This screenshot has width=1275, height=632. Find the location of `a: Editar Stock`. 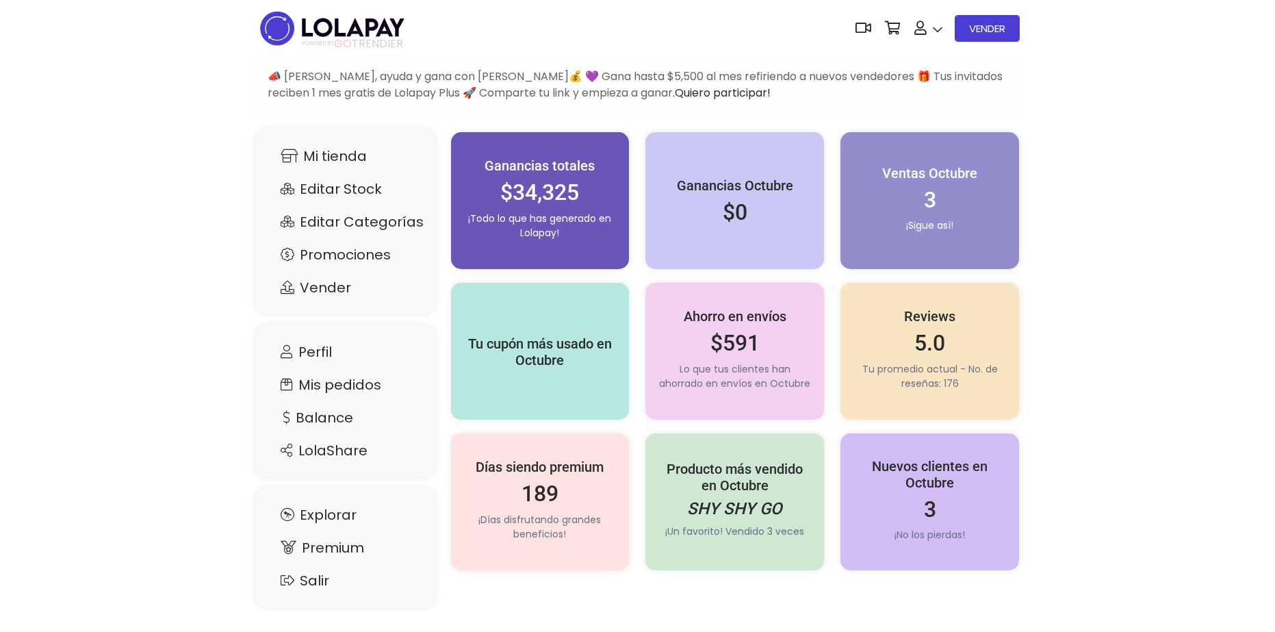

a: Editar Stock is located at coordinates (345, 189).